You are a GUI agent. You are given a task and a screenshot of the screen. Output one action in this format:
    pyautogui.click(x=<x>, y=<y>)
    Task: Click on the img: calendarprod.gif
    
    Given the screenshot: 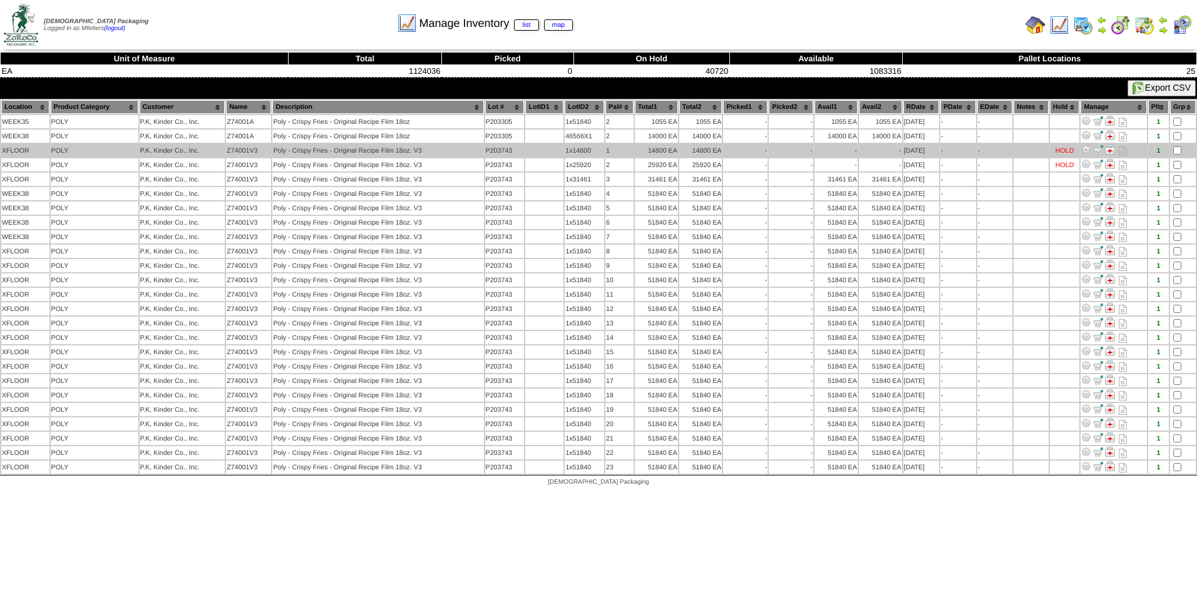 What is the action you would take?
    pyautogui.click(x=1083, y=25)
    